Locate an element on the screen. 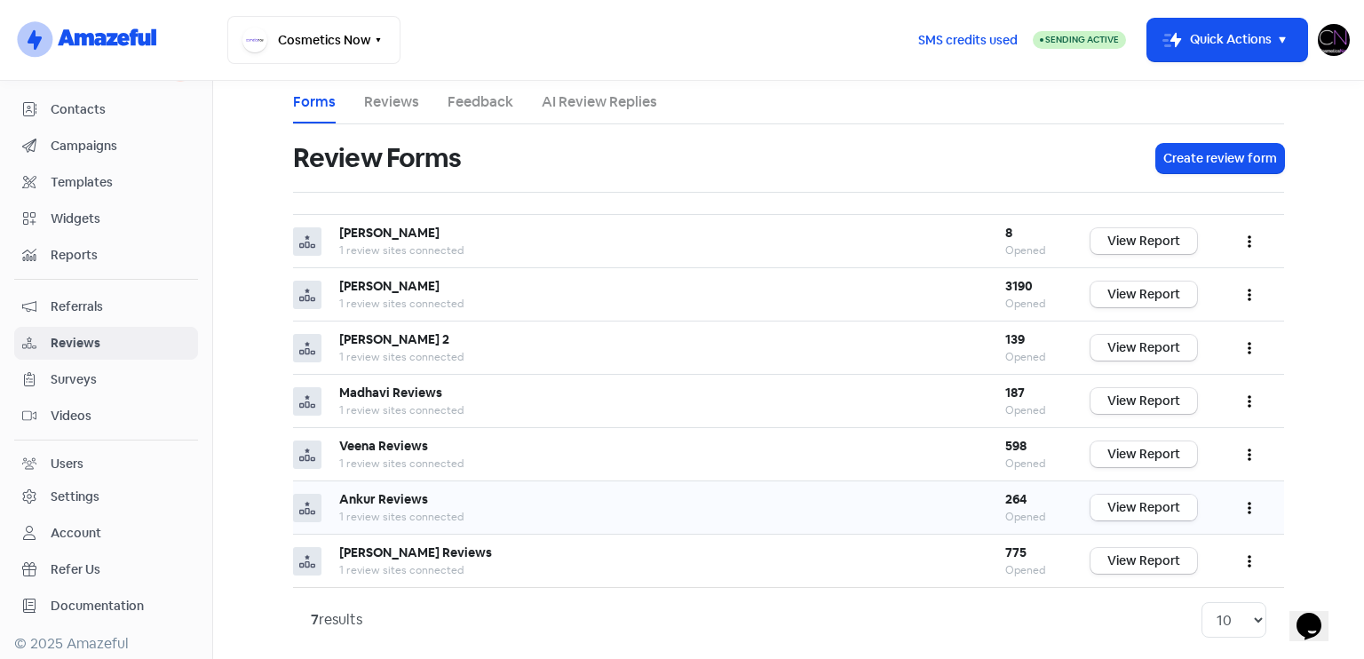  span: Refer Us is located at coordinates (120, 569).